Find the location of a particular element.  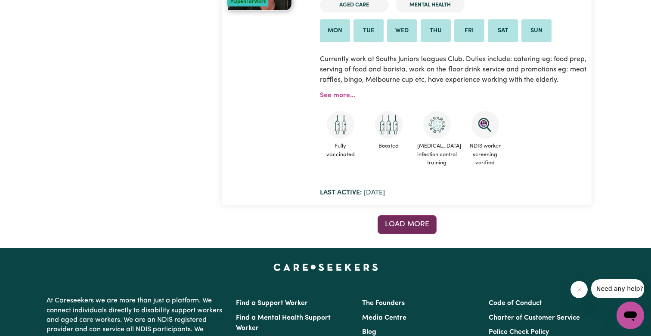

span: Boosted is located at coordinates (389, 146).